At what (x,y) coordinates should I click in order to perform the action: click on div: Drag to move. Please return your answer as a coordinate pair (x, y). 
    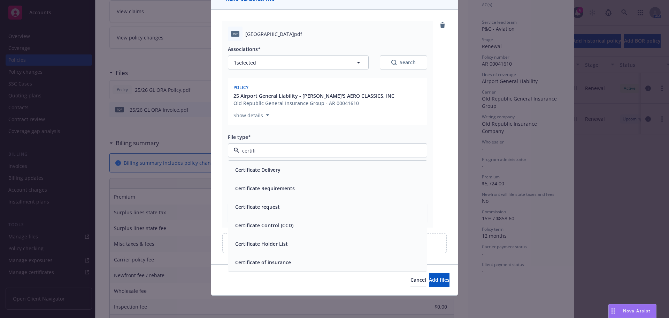
    Looking at the image, I should click on (613, 311).